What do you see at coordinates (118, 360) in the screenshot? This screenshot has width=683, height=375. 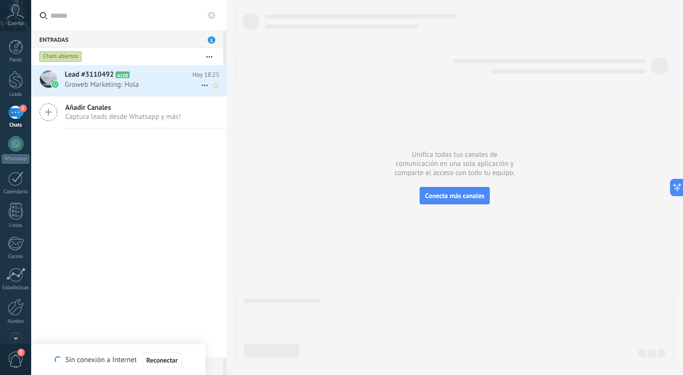 I see `div: Sin conexión a Internet` at bounding box center [118, 360].